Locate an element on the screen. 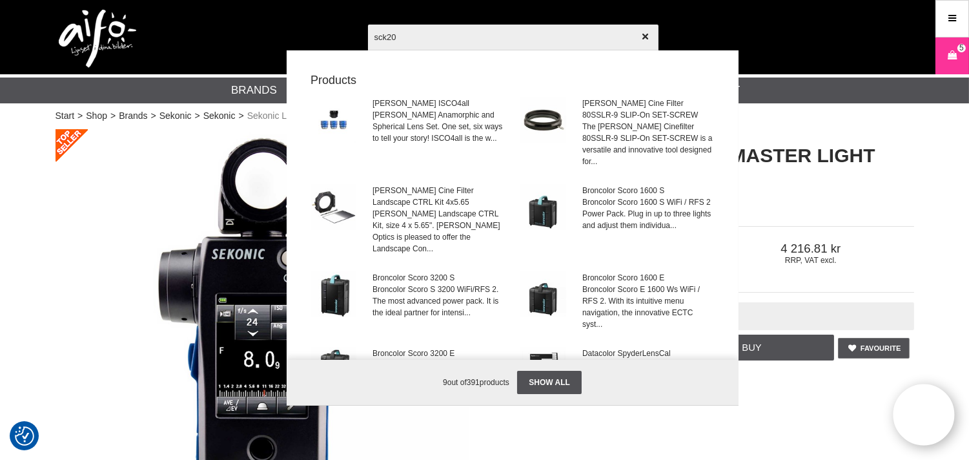 Image resolution: width=969 pixels, height=460 pixels. span: products is located at coordinates (495, 382).